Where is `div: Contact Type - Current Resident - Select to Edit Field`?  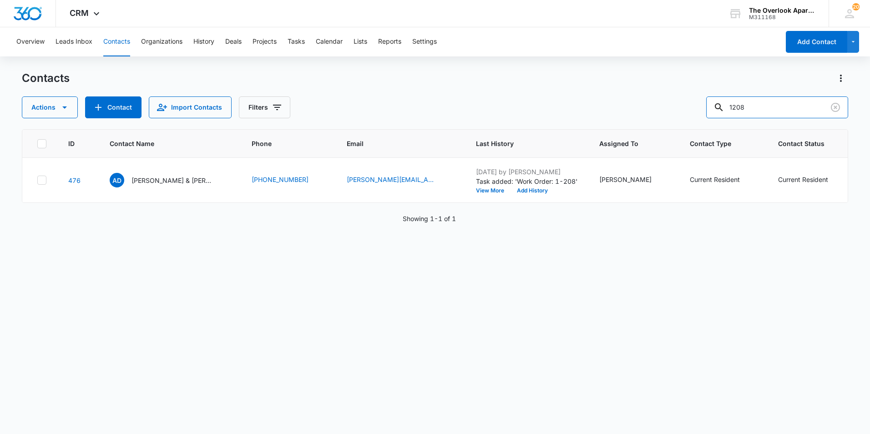 div: Contact Type - Current Resident - Select to Edit Field is located at coordinates (723, 180).